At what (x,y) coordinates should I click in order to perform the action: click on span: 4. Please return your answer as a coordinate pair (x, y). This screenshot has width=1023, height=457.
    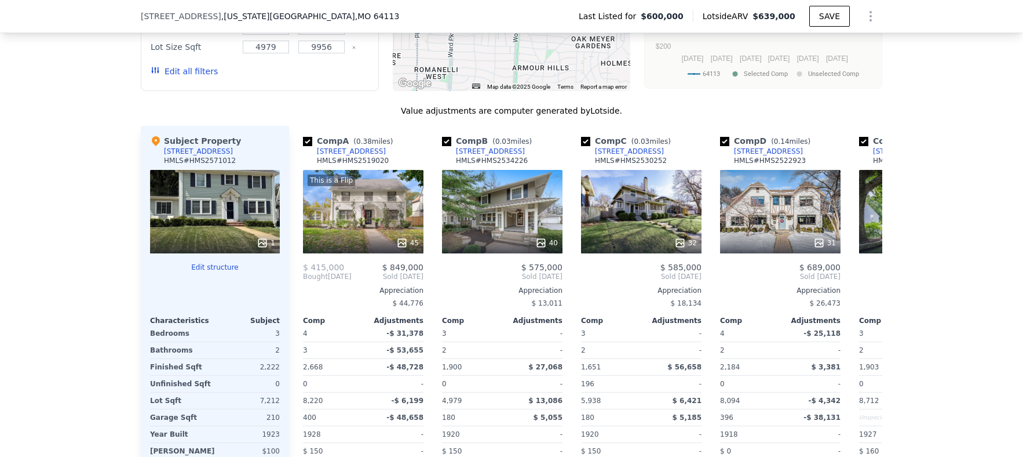
    Looking at the image, I should click on (722, 333).